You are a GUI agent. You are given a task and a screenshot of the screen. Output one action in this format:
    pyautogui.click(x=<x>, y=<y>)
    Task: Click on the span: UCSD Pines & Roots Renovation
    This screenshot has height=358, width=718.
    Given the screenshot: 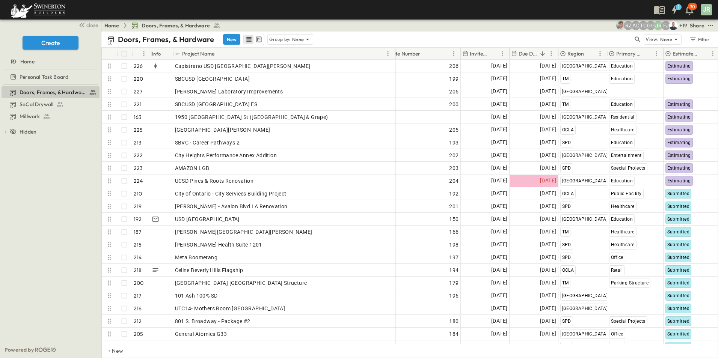 What is the action you would take?
    pyautogui.click(x=214, y=181)
    